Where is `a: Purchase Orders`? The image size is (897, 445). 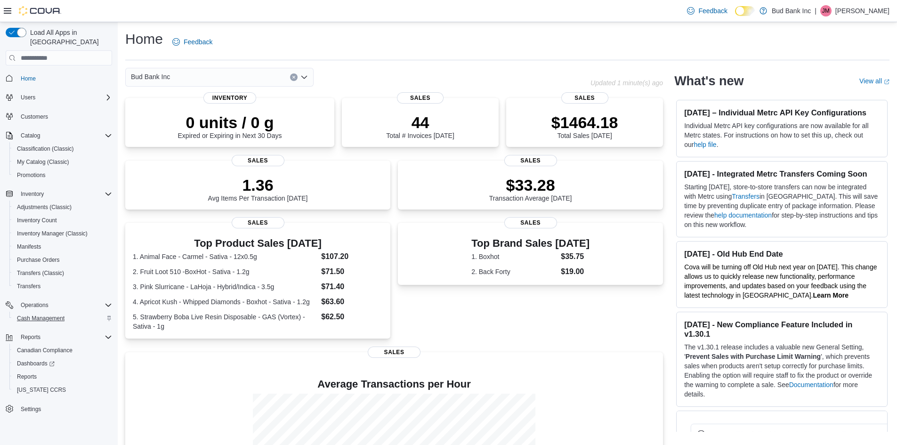
a: Purchase Orders is located at coordinates (38, 260).